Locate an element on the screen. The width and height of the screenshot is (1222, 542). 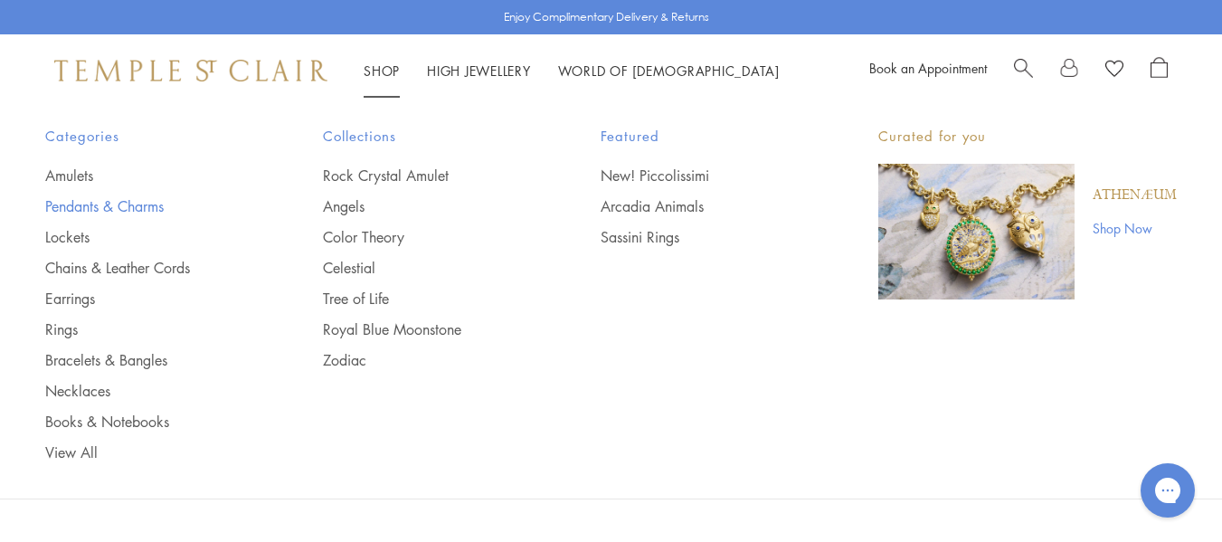
a: High JewelleryHigh Jewellery is located at coordinates (478, 71).